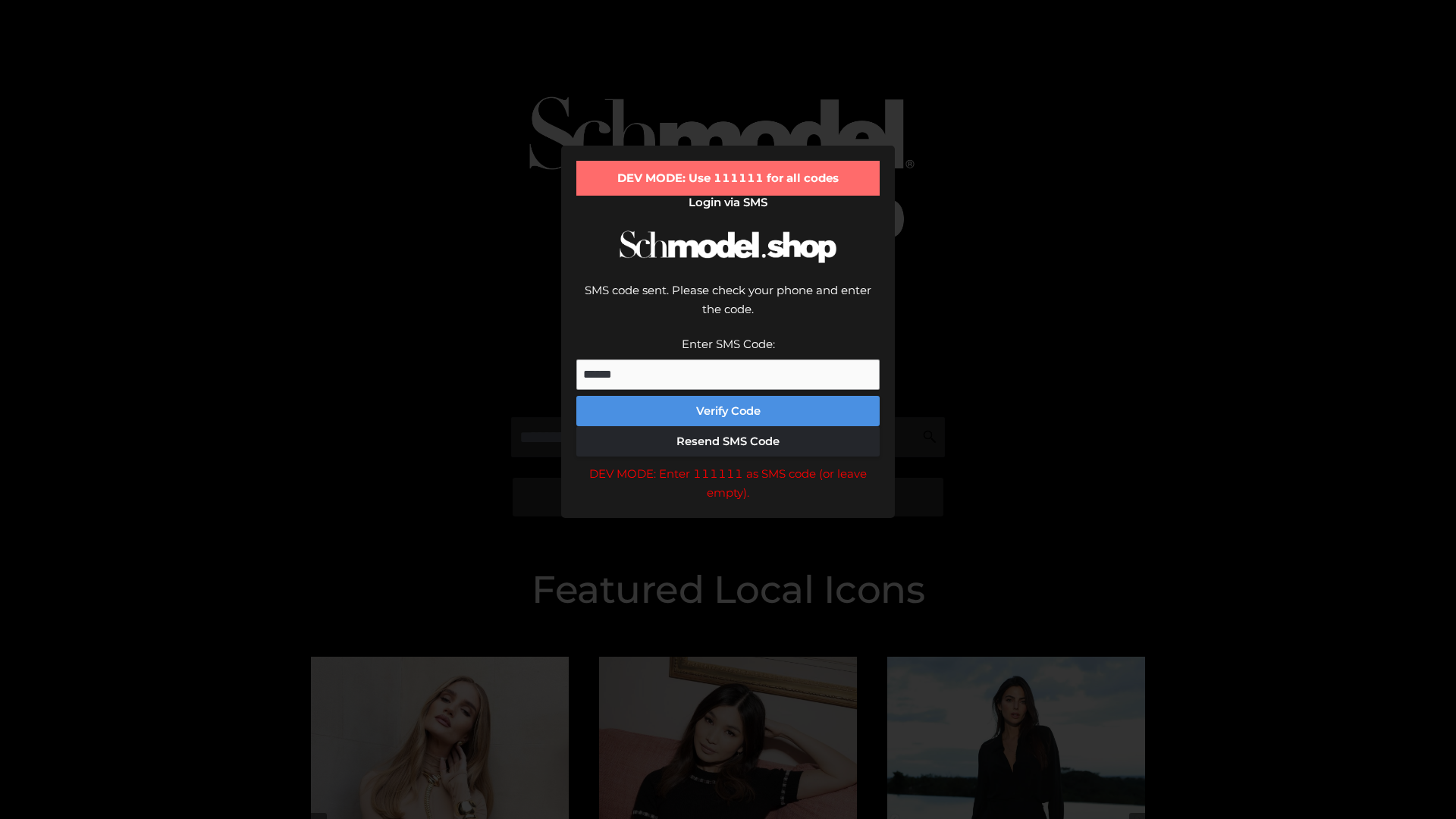 The image size is (1456, 819). What do you see at coordinates (728, 307) in the screenshot?
I see `div: SMS code sent. Please check your phone and enter the code.` at bounding box center [728, 307].